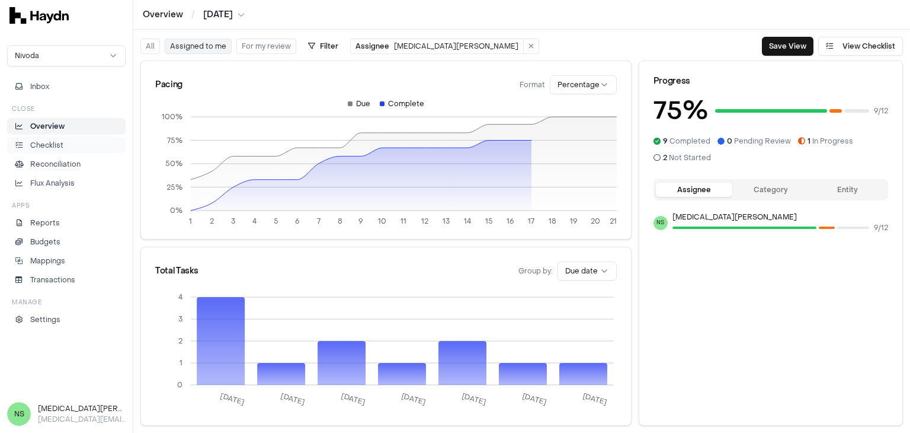 Image resolution: width=910 pixels, height=433 pixels. I want to click on tspan: 0%, so click(176, 210).